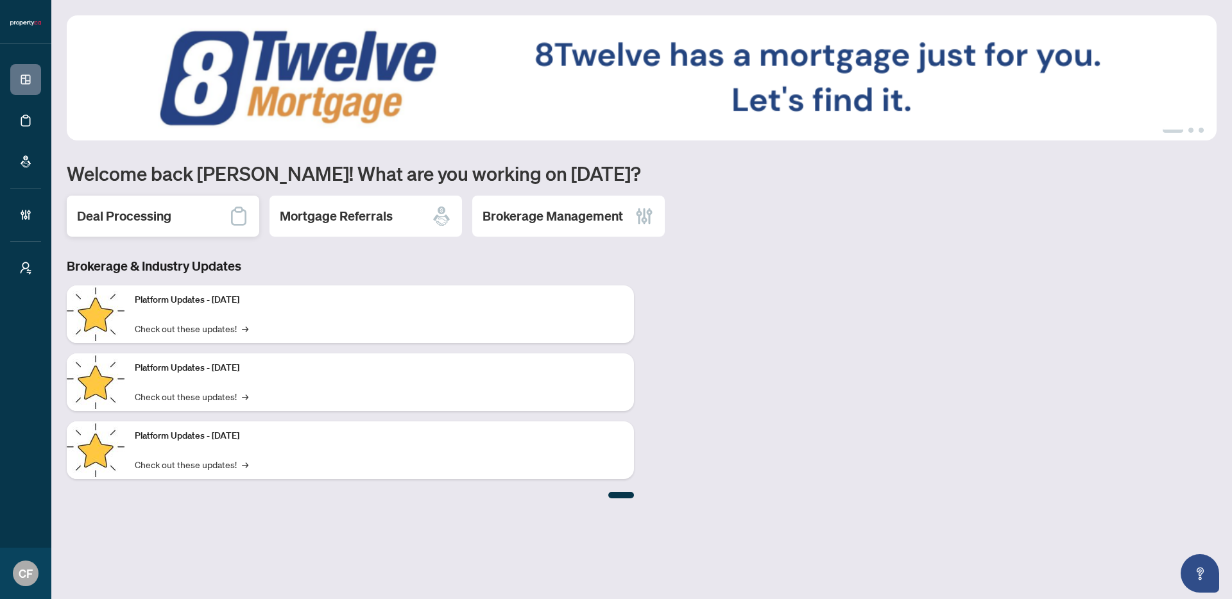  Describe the element at coordinates (1191, 130) in the screenshot. I see `button: 2` at that location.